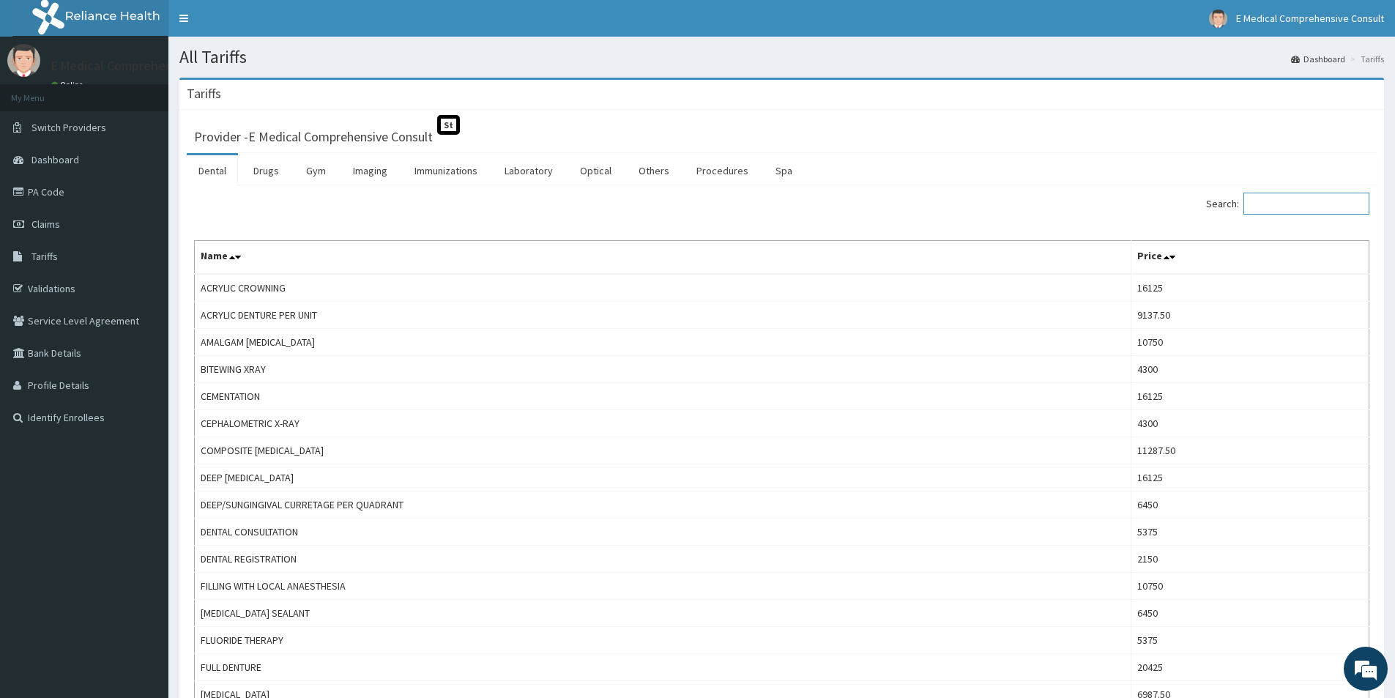  What do you see at coordinates (45, 224) in the screenshot?
I see `span: Claims` at bounding box center [45, 224].